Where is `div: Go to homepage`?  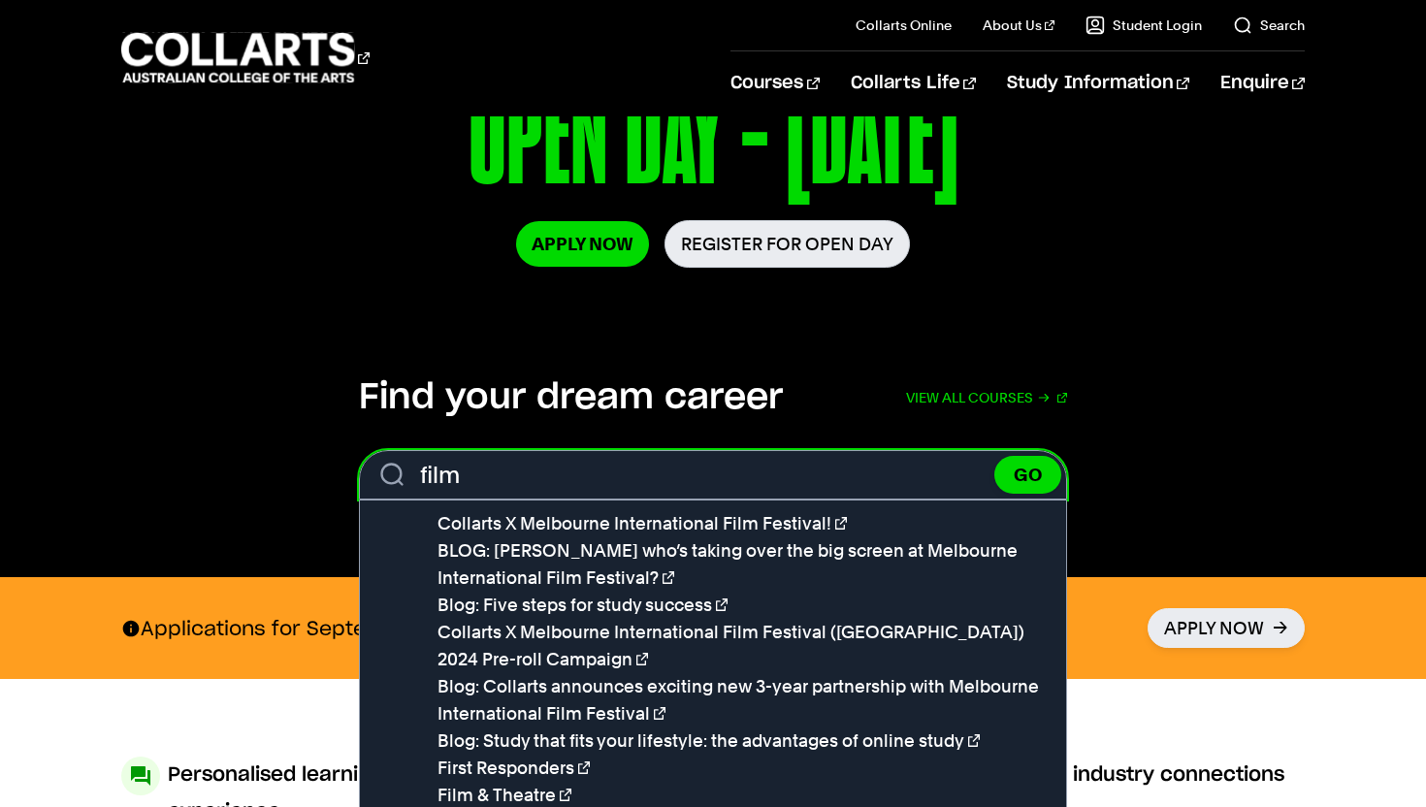 div: Go to homepage is located at coordinates (246, 57).